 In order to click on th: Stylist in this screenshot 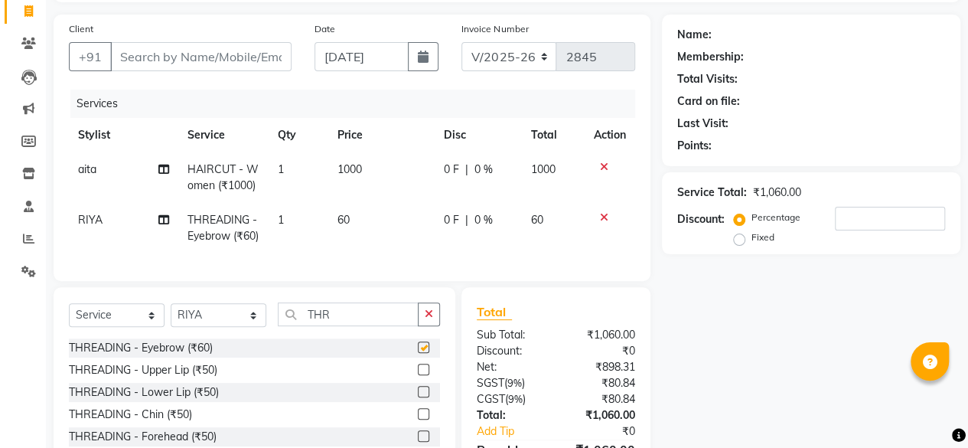, I will do `click(123, 135)`.